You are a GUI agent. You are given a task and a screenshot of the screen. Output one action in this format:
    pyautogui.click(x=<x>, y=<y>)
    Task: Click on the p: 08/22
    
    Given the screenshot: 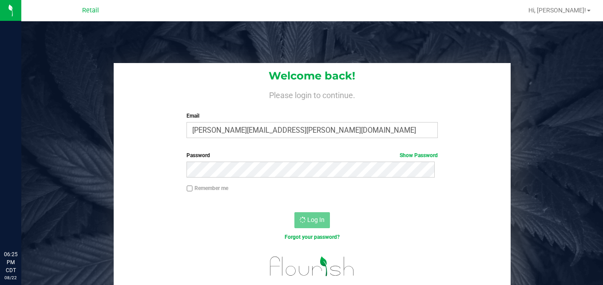 What is the action you would take?
    pyautogui.click(x=11, y=278)
    